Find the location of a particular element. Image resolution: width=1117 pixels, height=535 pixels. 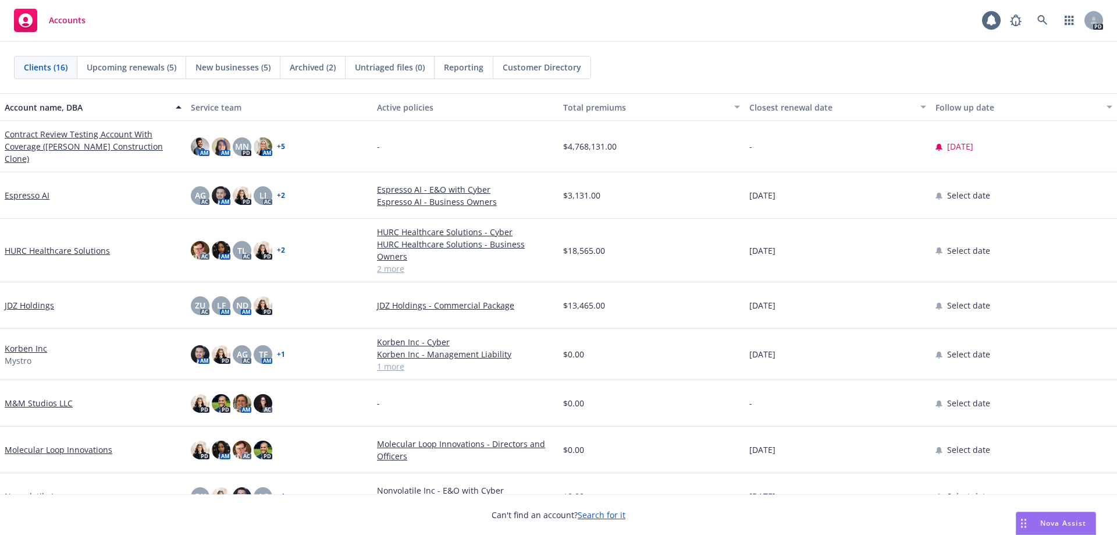

a: Espresso AI - E&O with Cyber is located at coordinates (466, 189).